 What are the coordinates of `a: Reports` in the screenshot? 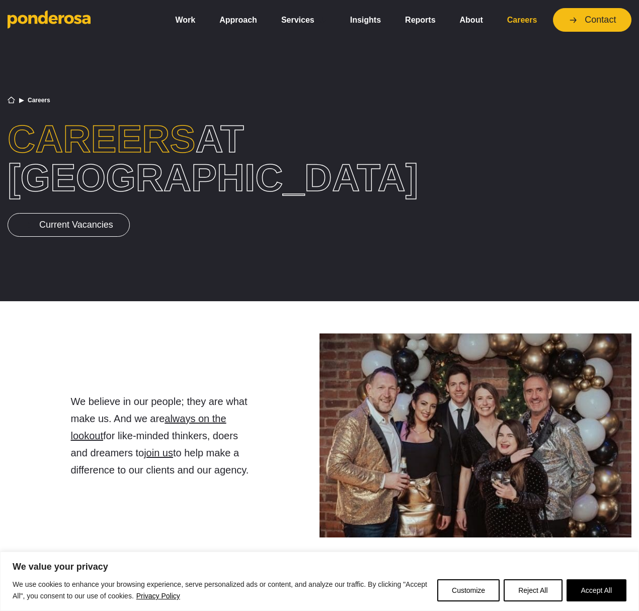 It's located at (420, 20).